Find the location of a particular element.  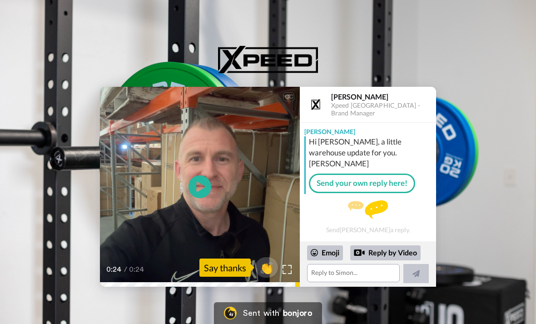

div: Say thanks is located at coordinates (225, 267).